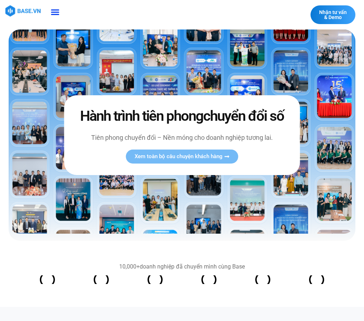 This screenshot has height=321, width=364. Describe the element at coordinates (182, 280) in the screenshot. I see `div: Băng chuyền hình ảnh` at that location.